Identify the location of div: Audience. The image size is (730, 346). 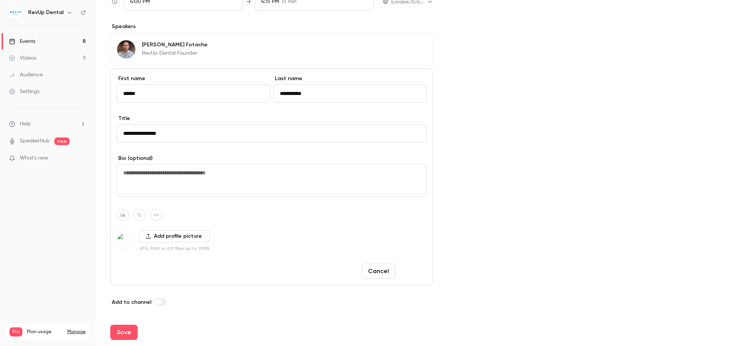
(26, 75).